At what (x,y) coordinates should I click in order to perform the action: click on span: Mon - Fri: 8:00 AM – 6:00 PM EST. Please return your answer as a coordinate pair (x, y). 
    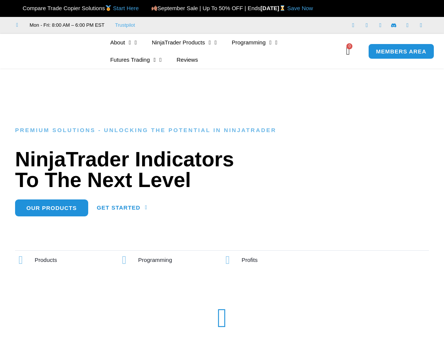
    Looking at the image, I should click on (66, 25).